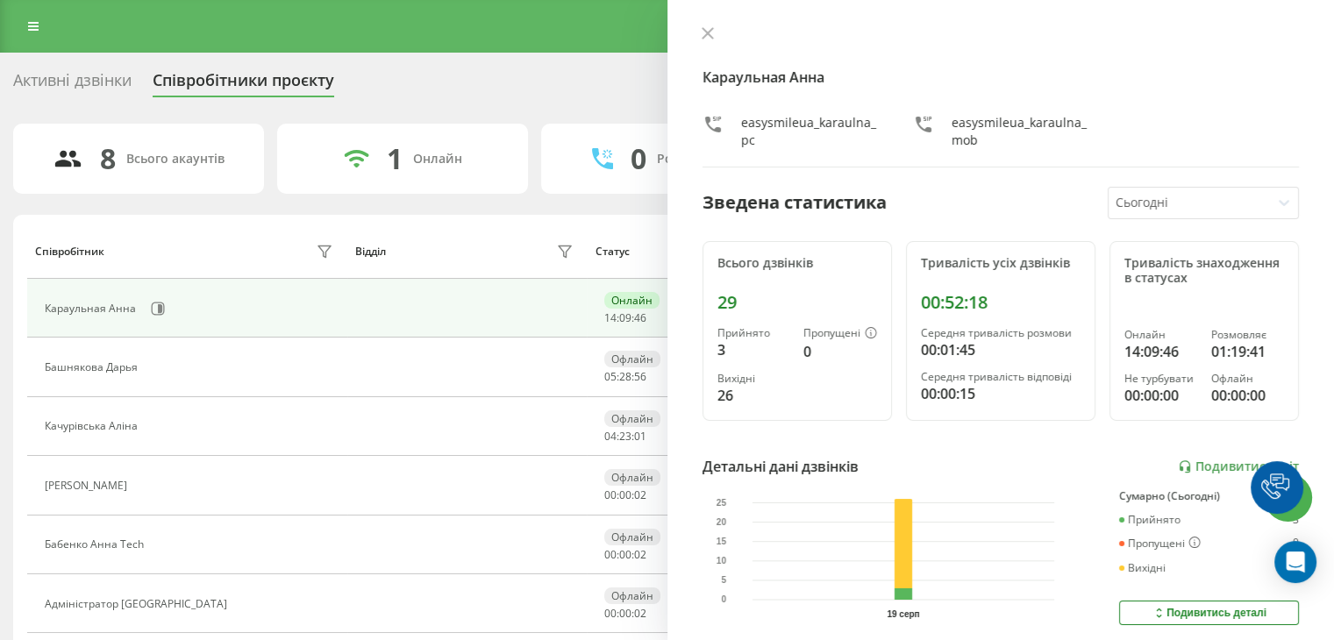  I want to click on div: Сумарно (Сьогодні), so click(1209, 497).